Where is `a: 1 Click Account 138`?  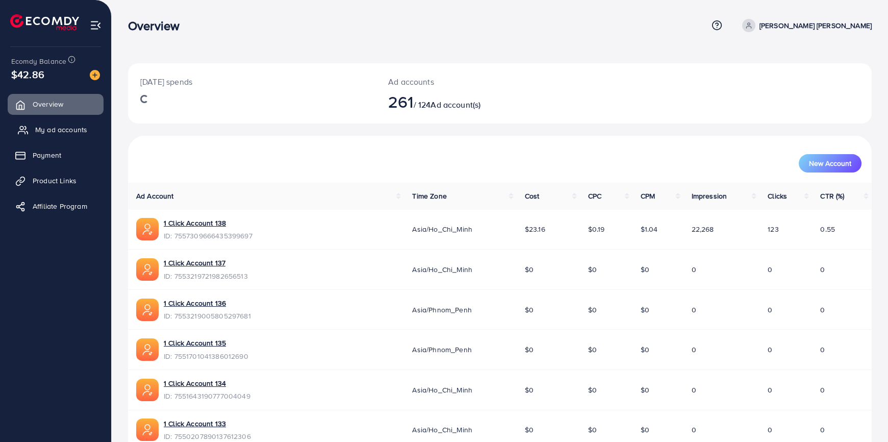 a: 1 Click Account 138 is located at coordinates (195, 223).